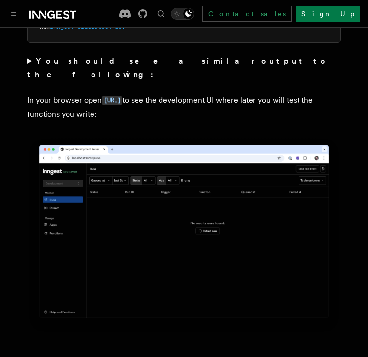  Describe the element at coordinates (184, 107) in the screenshot. I see `p: In your browser open to see the development UI where later you will test the functions you write:` at that location.